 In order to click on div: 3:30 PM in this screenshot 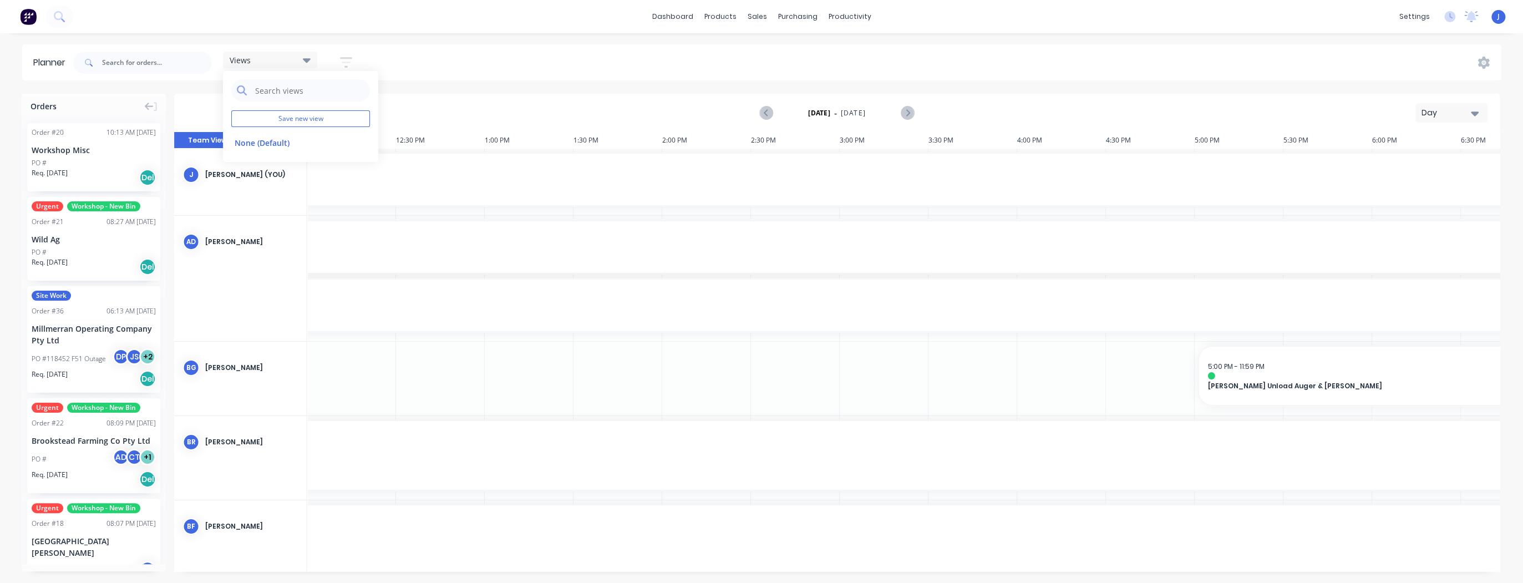, I will do `click(973, 140)`.